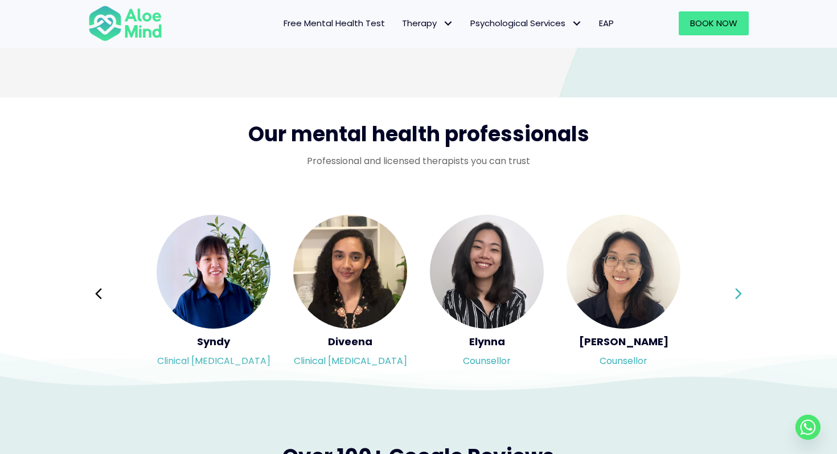 The height and width of the screenshot is (454, 837). I want to click on img: <h5>Diveena</h5><p>Clinical psychologist</p>, so click(350, 272).